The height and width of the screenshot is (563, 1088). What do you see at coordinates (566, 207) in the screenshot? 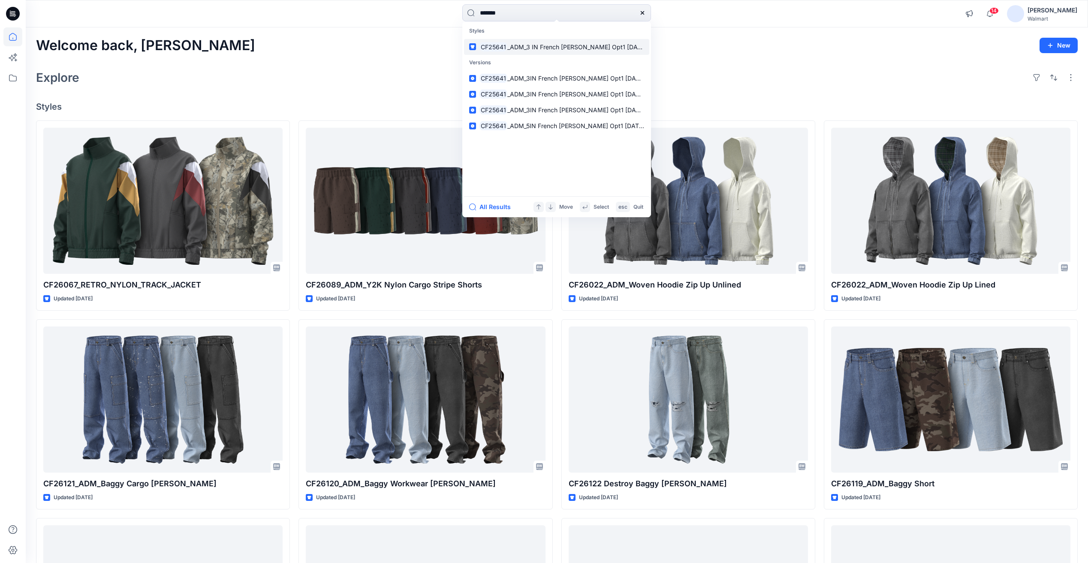
I see `p: Move` at bounding box center [566, 207].